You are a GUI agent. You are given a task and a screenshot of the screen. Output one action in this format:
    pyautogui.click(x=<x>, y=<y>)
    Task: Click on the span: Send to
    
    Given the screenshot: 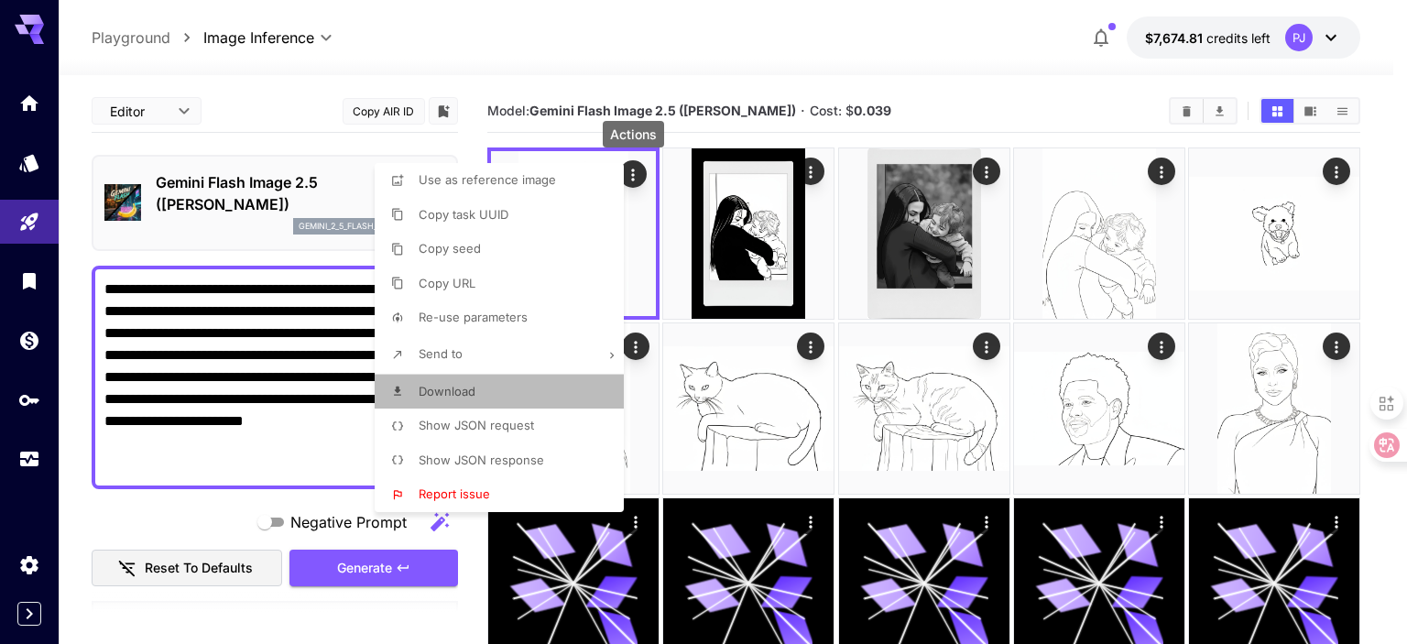 What is the action you would take?
    pyautogui.click(x=441, y=354)
    